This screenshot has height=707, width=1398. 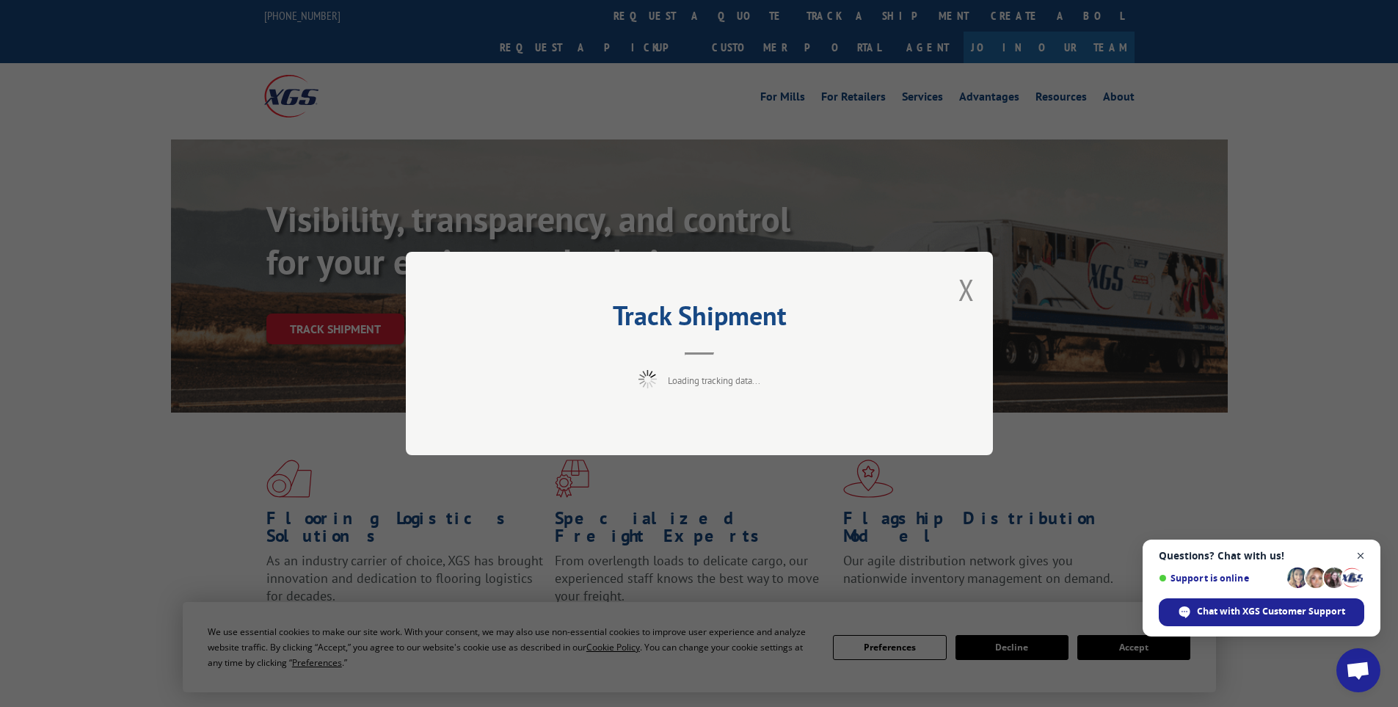 What do you see at coordinates (1262, 612) in the screenshot?
I see `div: Chat with XGS Customer Support` at bounding box center [1262, 612].